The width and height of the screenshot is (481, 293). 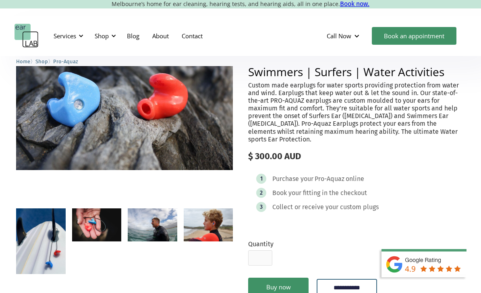 What do you see at coordinates (414, 36) in the screenshot?
I see `a: Book an appointment` at bounding box center [414, 36].